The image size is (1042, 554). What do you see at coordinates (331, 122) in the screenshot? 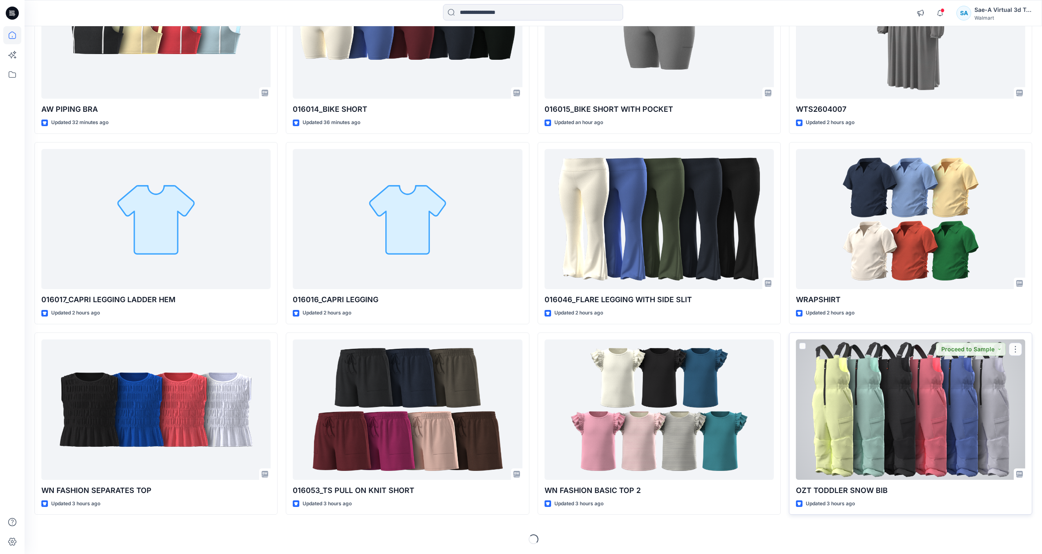
I see `p: Updated 36 minutes ago` at bounding box center [331, 122].